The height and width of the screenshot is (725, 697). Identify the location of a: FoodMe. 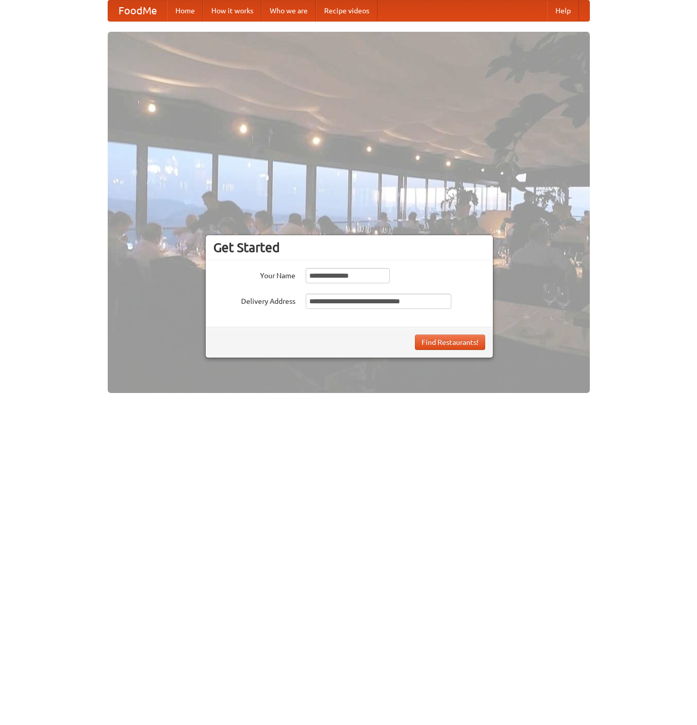
(137, 11).